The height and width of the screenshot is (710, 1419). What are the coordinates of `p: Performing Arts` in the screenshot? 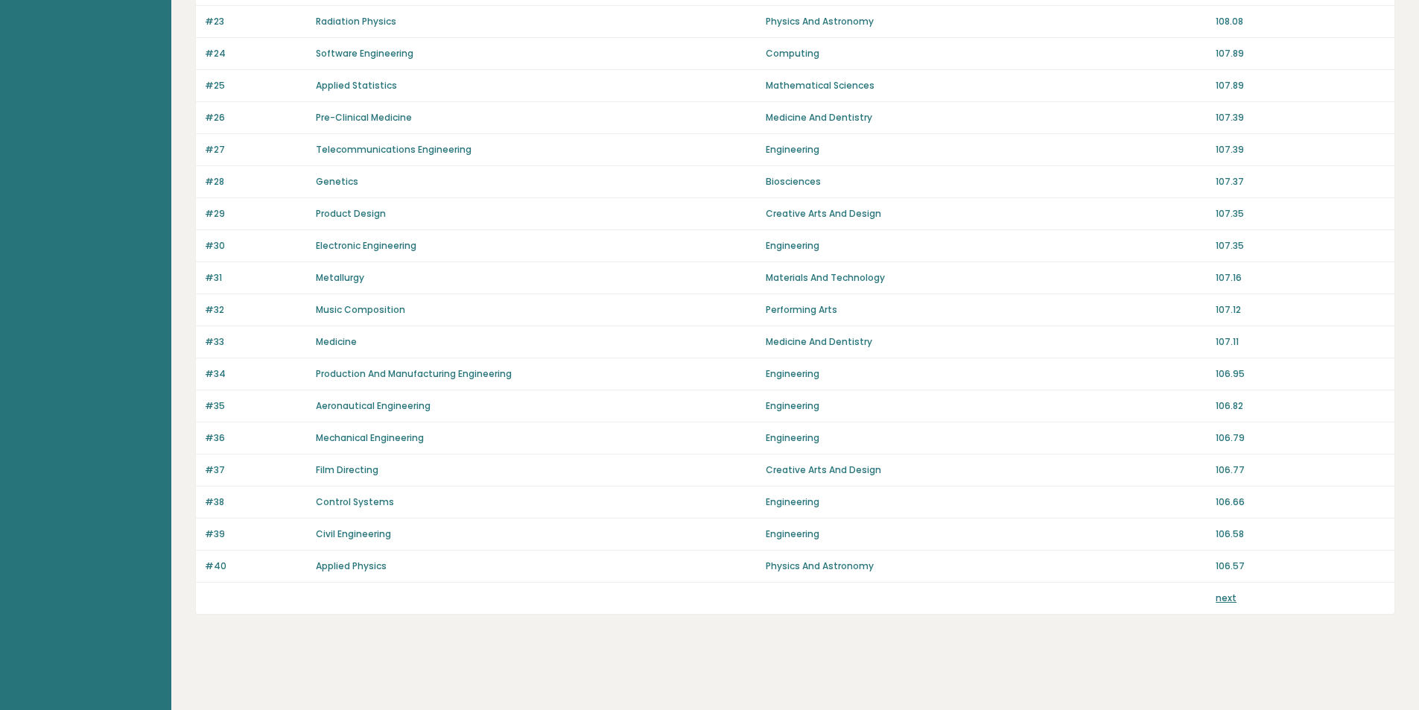 It's located at (986, 310).